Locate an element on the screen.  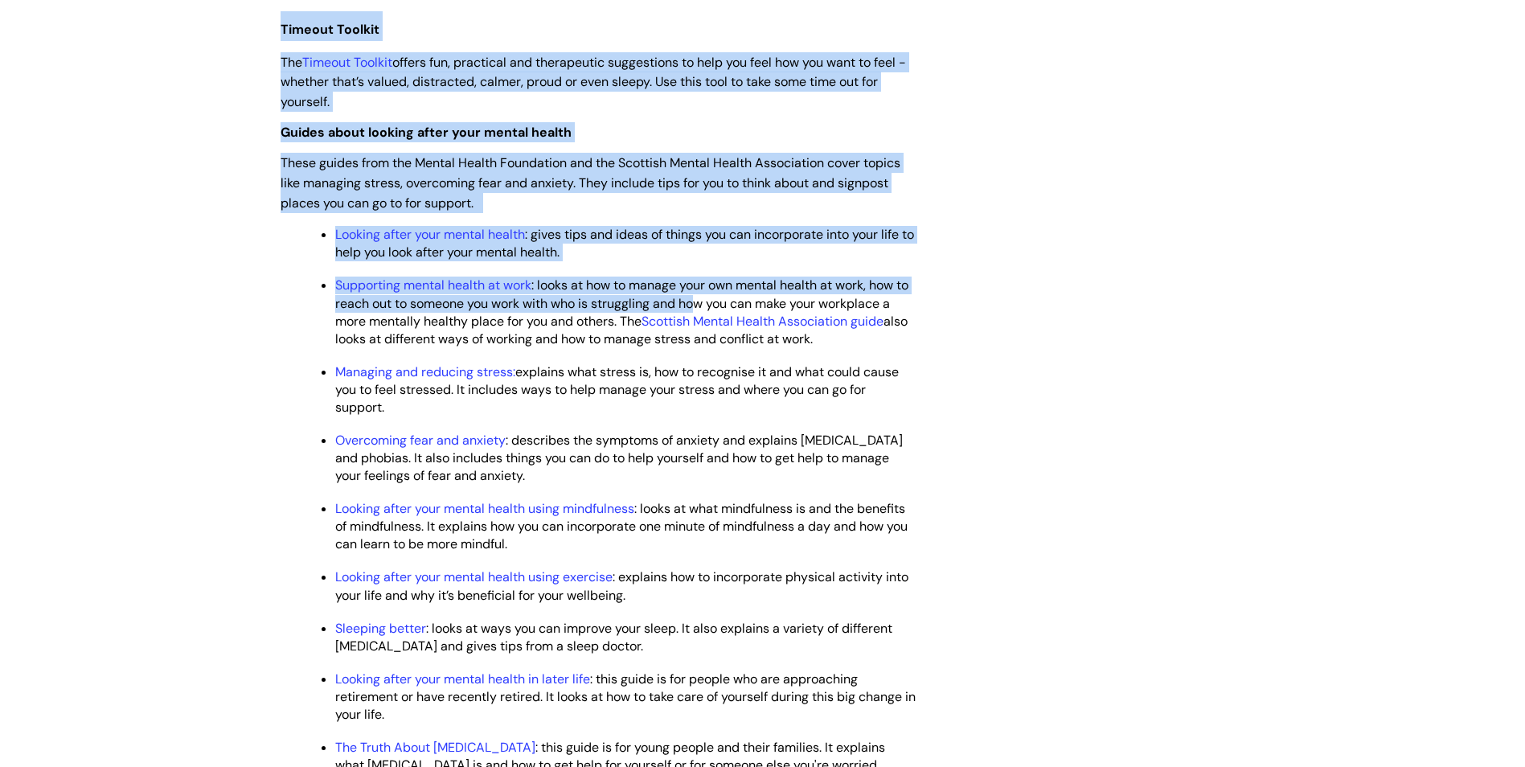
span: : explains how to incorporate physical activity into your life and why it’s beneficial for your w... is located at coordinates (621, 585).